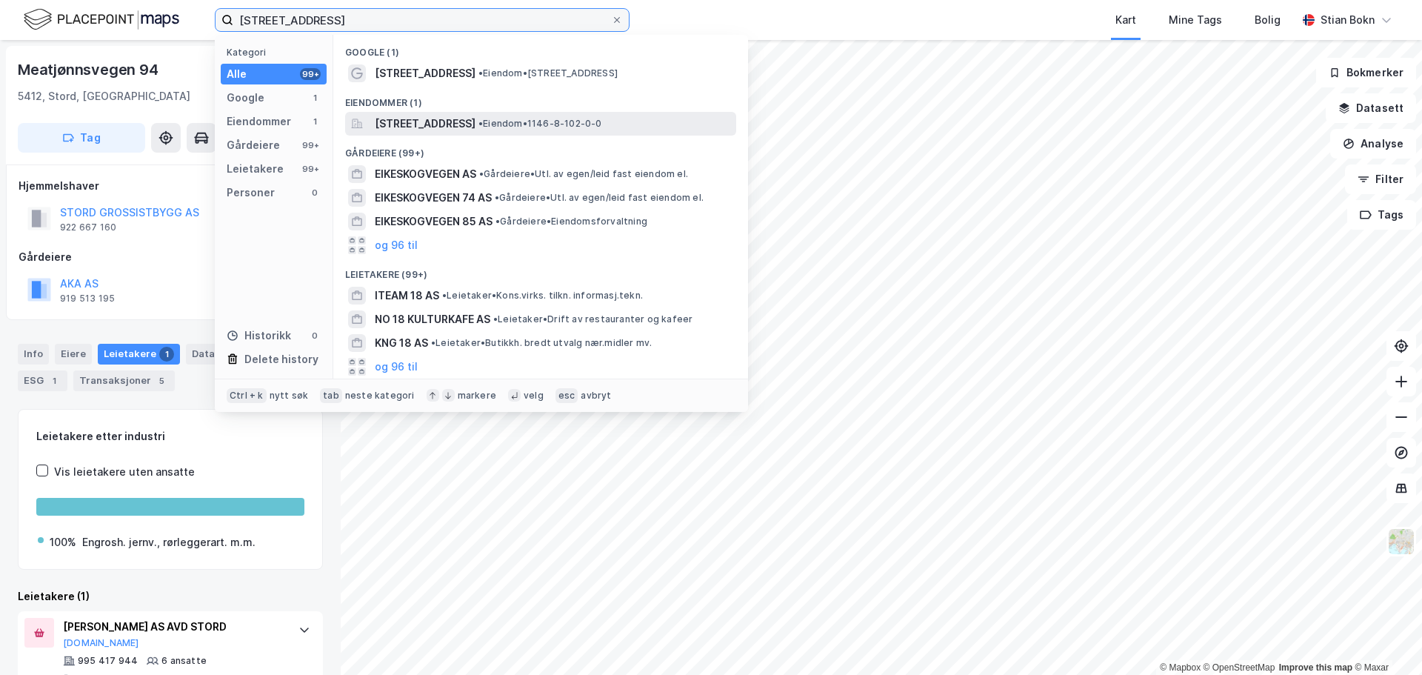 The image size is (1422, 675). Describe the element at coordinates (1316, 668) in the screenshot. I see `a: Improve this map` at that location.